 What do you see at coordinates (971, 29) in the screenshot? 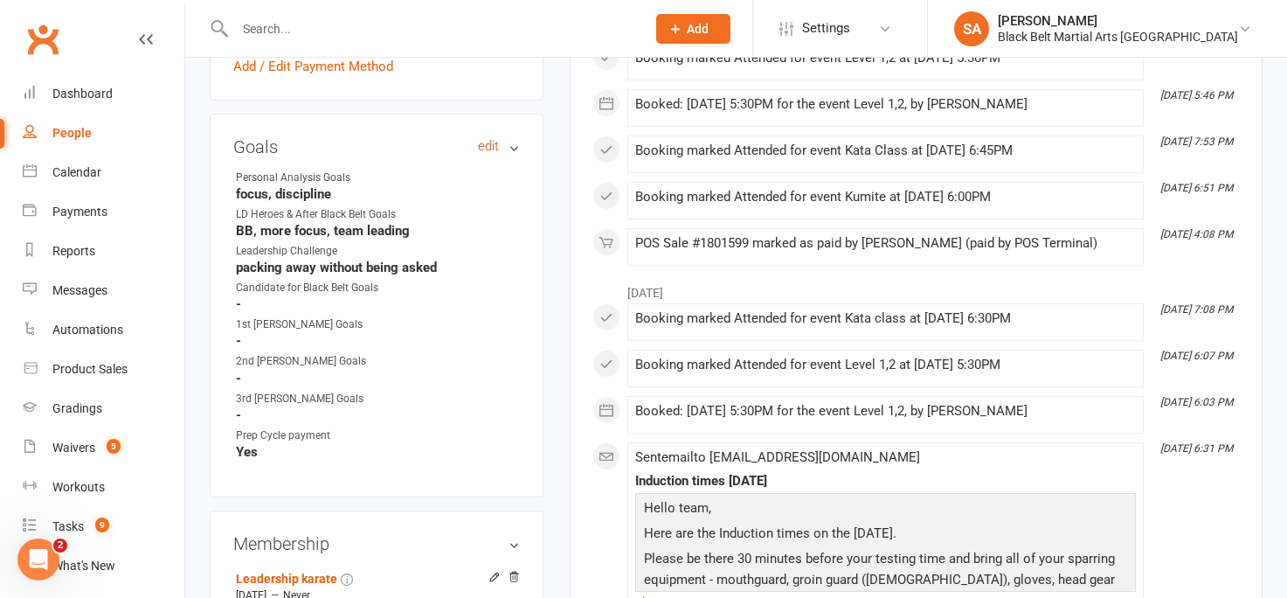
I see `div: SA` at bounding box center [971, 29].